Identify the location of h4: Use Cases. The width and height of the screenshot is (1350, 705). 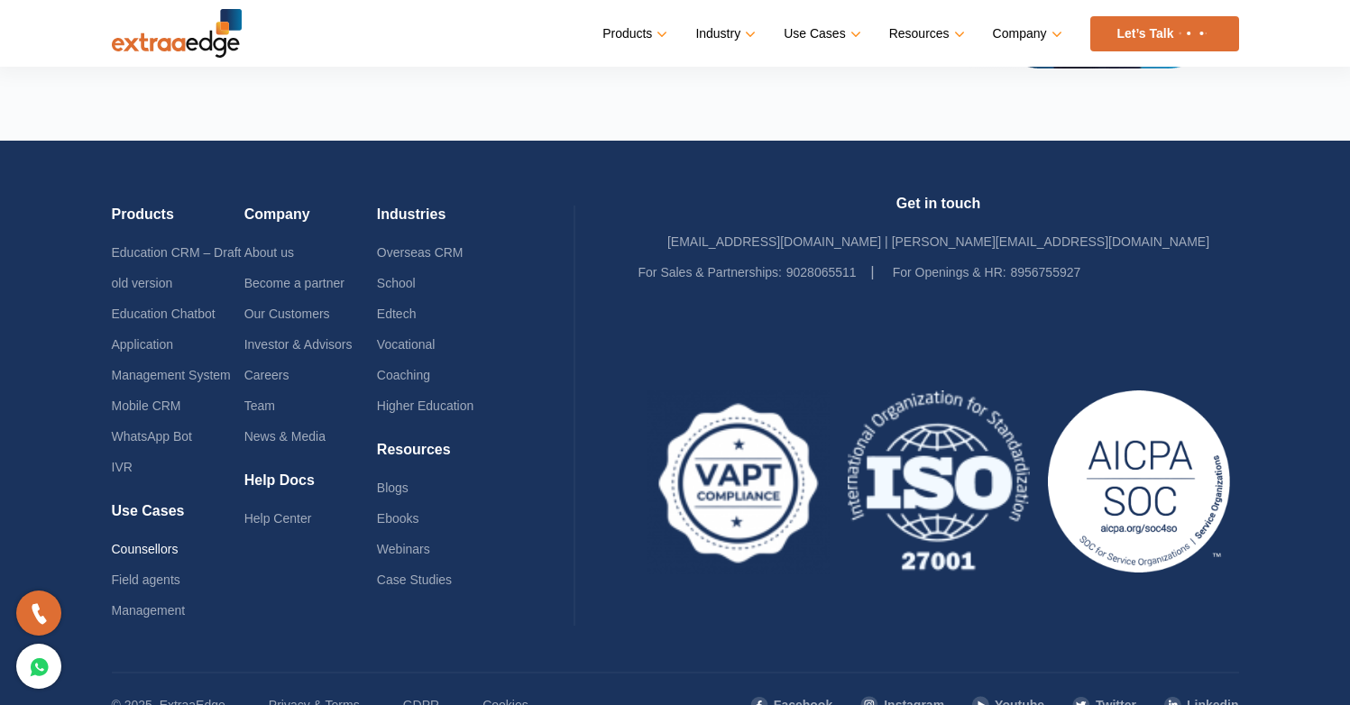
(178, 517).